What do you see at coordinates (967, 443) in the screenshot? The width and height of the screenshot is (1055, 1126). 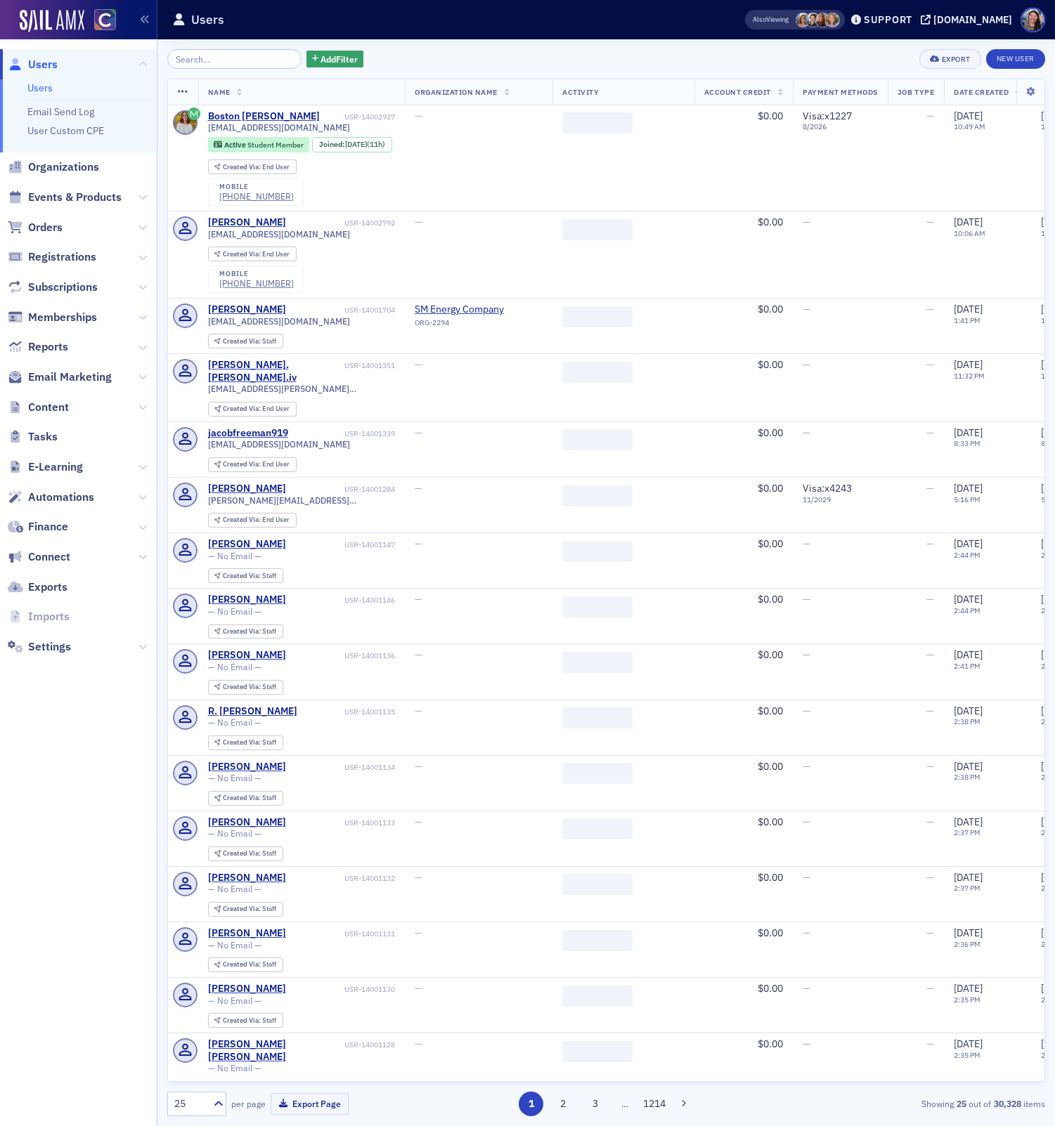 I see `time: 8:33 PM` at bounding box center [967, 443].